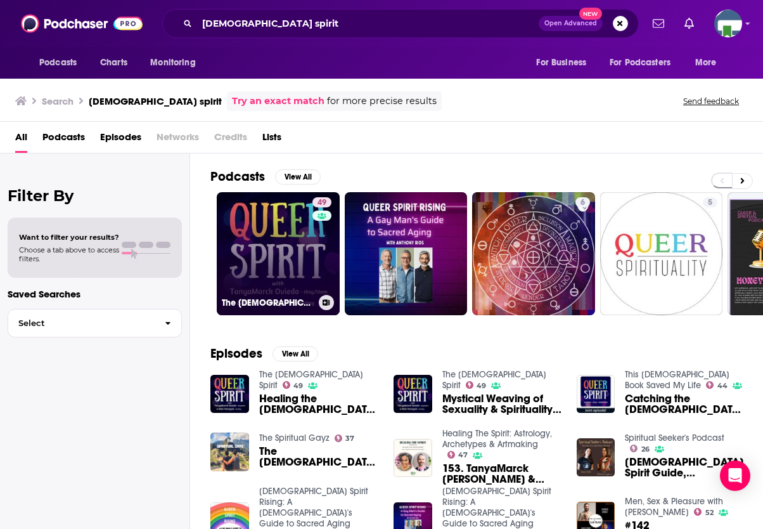 Image resolution: width=763 pixels, height=529 pixels. Describe the element at coordinates (278, 101) in the screenshot. I see `a: Try an exact match` at that location.